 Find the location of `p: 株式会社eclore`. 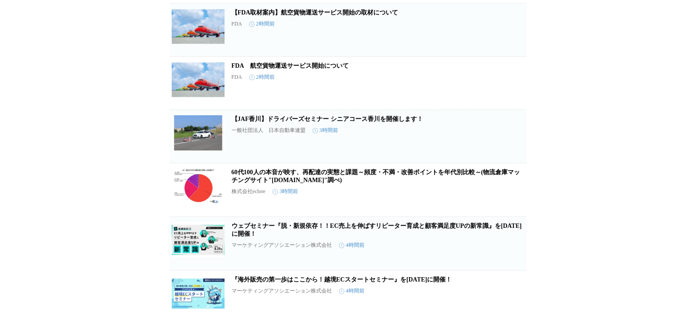

p: 株式会社eclore is located at coordinates (248, 191).